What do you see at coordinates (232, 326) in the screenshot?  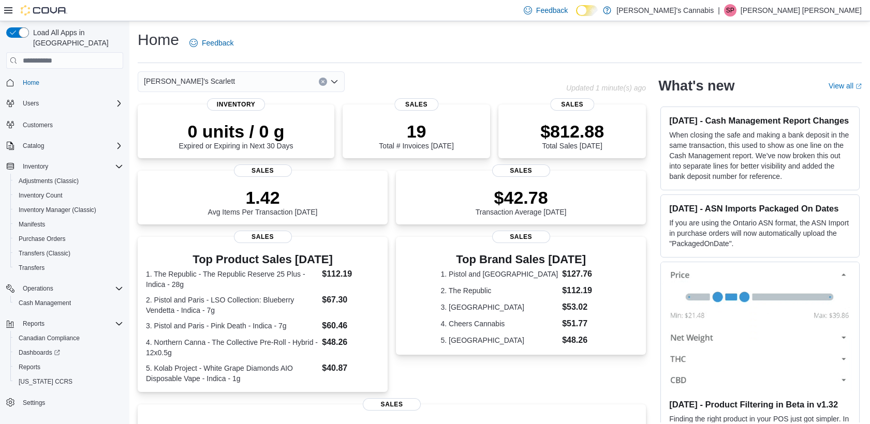 I see `dt: 3. Pistol and Paris - Pink Death - Indica - 7g` at bounding box center [232, 326].